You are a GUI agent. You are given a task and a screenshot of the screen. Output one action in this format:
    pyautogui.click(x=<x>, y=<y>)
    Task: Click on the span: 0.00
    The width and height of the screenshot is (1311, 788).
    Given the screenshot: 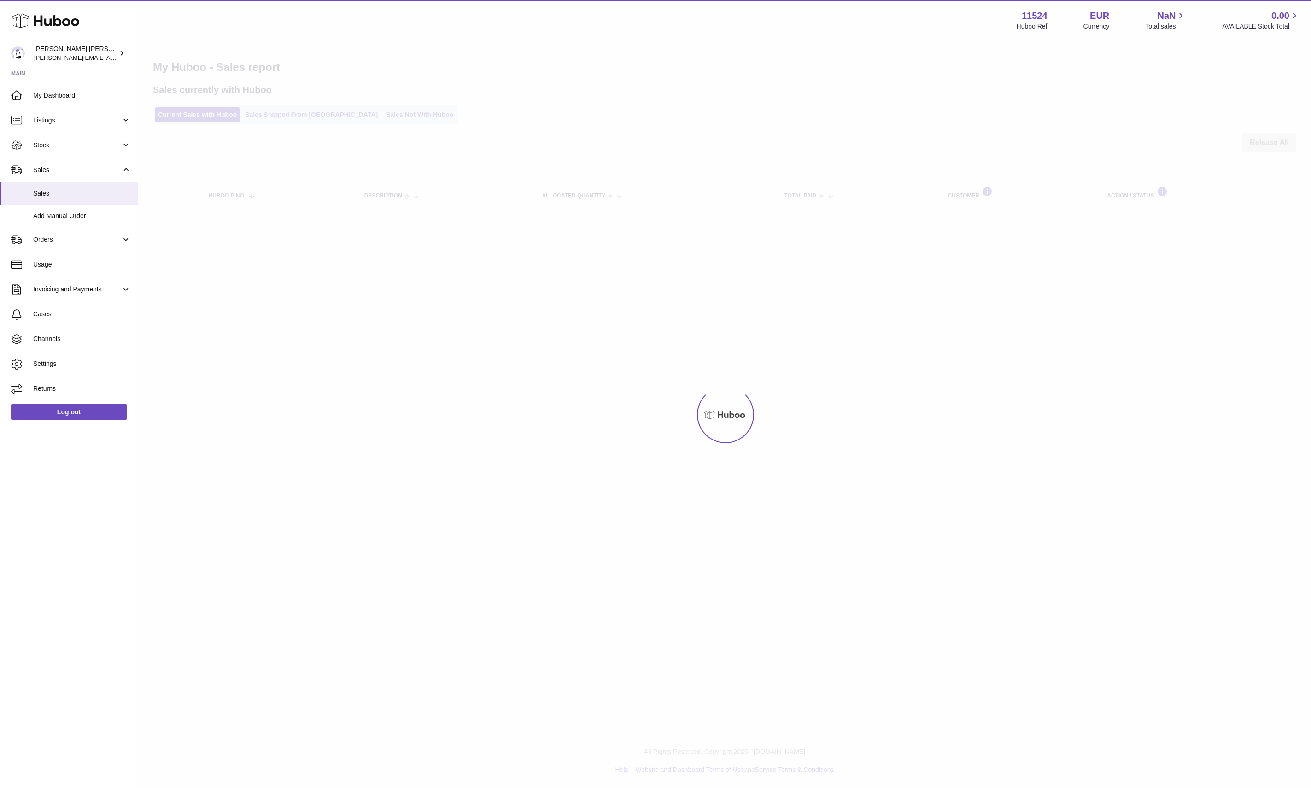 What is the action you would take?
    pyautogui.click(x=1280, y=16)
    